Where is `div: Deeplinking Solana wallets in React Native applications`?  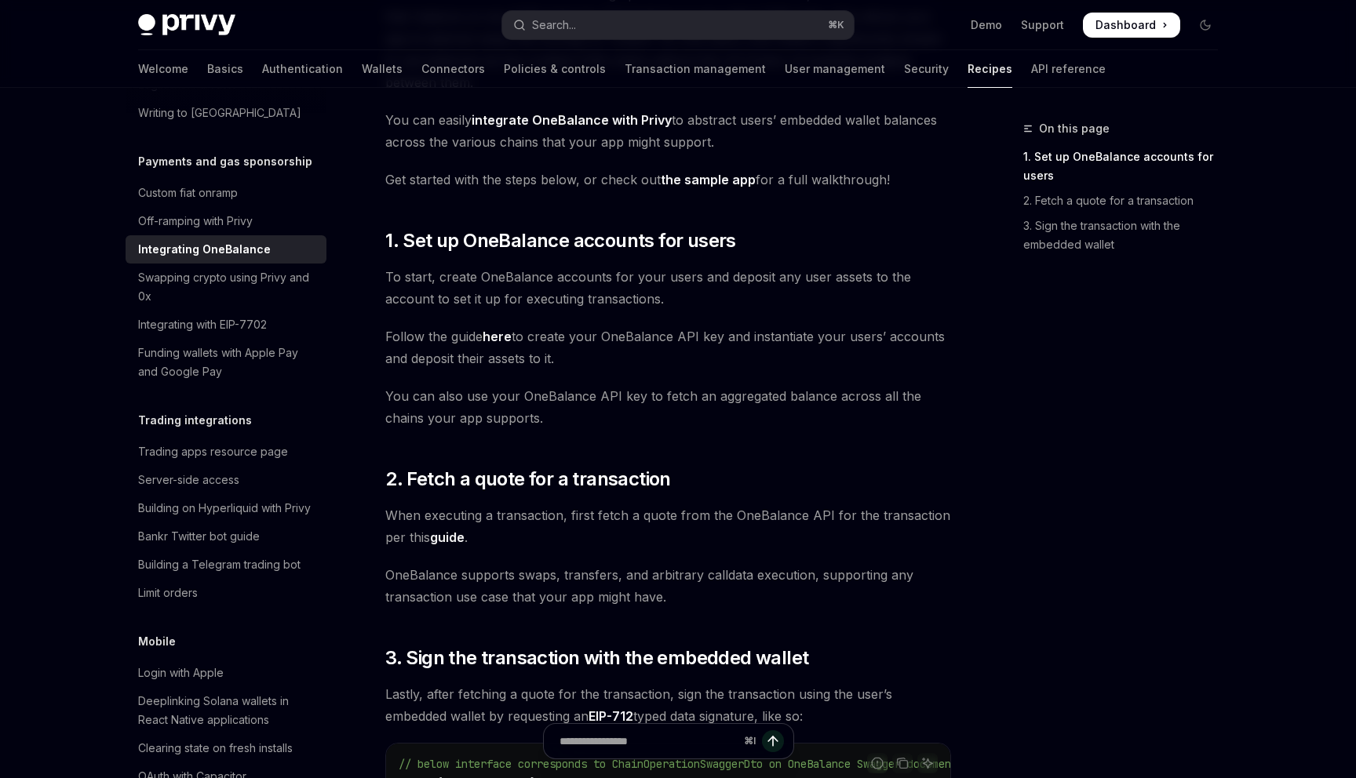 div: Deeplinking Solana wallets in React Native applications is located at coordinates (228, 711).